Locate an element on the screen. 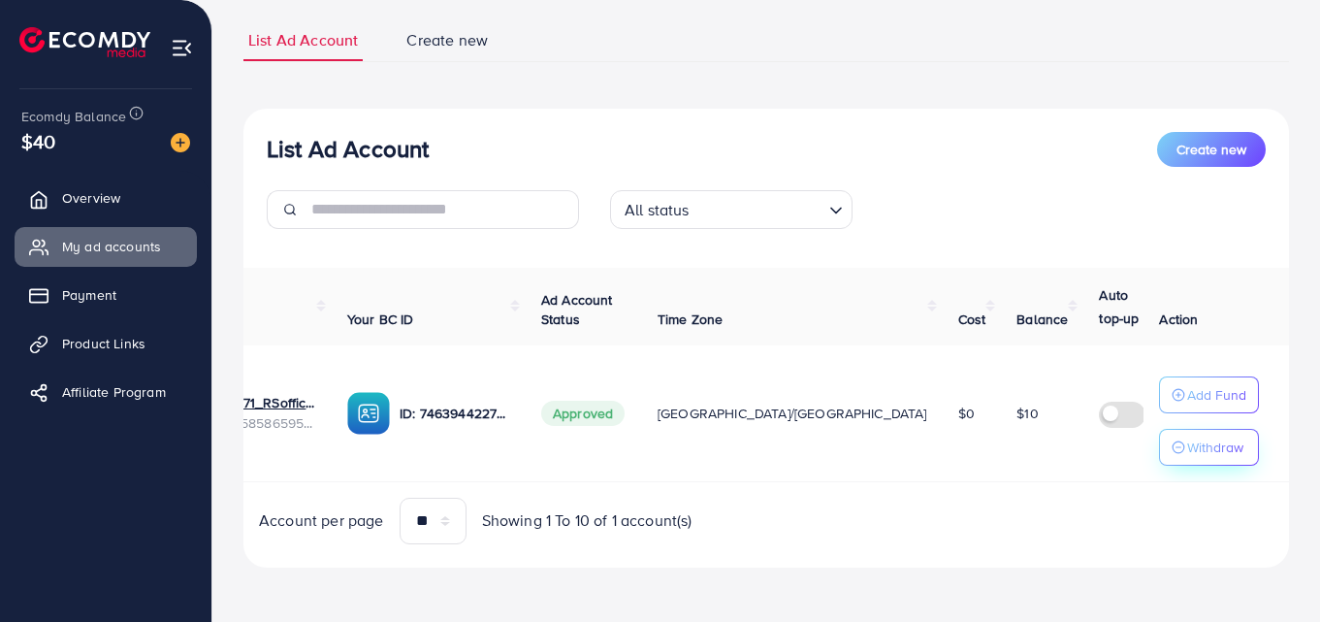 Image resolution: width=1320 pixels, height=622 pixels. span: Time Zone is located at coordinates (690, 319).